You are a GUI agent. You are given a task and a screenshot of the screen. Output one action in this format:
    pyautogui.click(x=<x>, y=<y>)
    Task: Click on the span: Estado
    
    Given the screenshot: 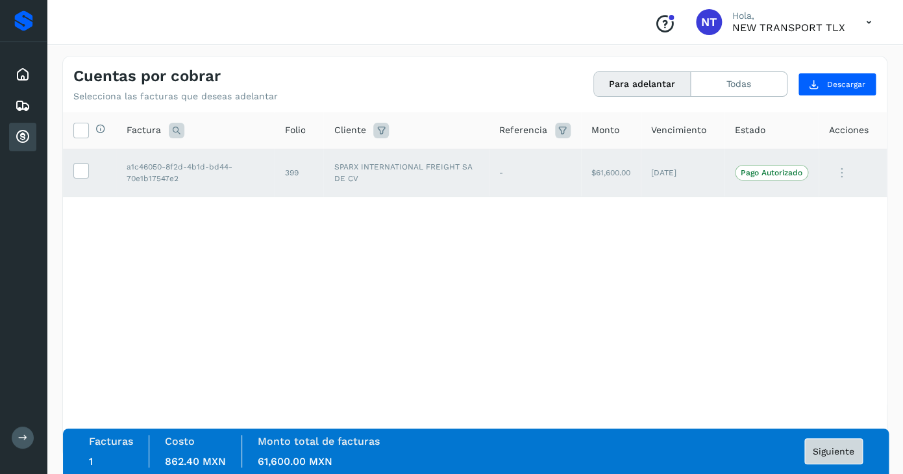 What is the action you would take?
    pyautogui.click(x=749, y=130)
    